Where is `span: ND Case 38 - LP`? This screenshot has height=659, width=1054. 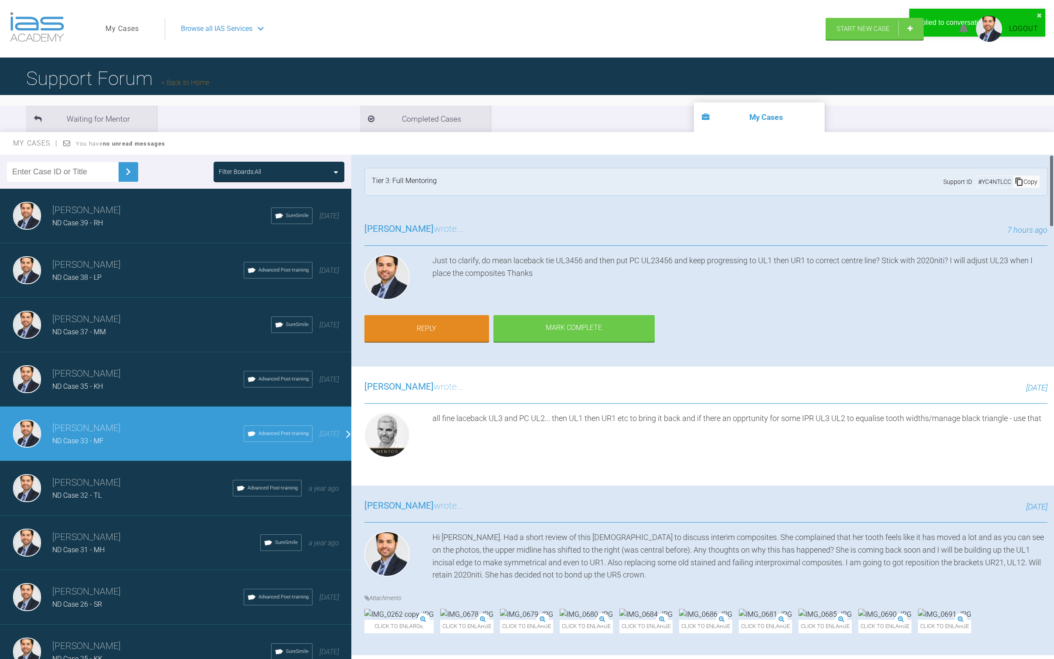 span: ND Case 38 - LP is located at coordinates (77, 277).